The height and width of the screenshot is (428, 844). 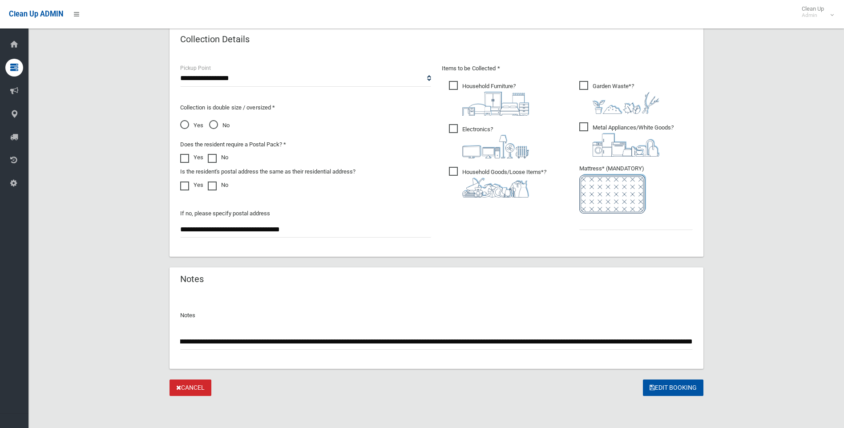 What do you see at coordinates (626, 139) in the screenshot?
I see `span: Metal Appliances/White Goods` at bounding box center [626, 139].